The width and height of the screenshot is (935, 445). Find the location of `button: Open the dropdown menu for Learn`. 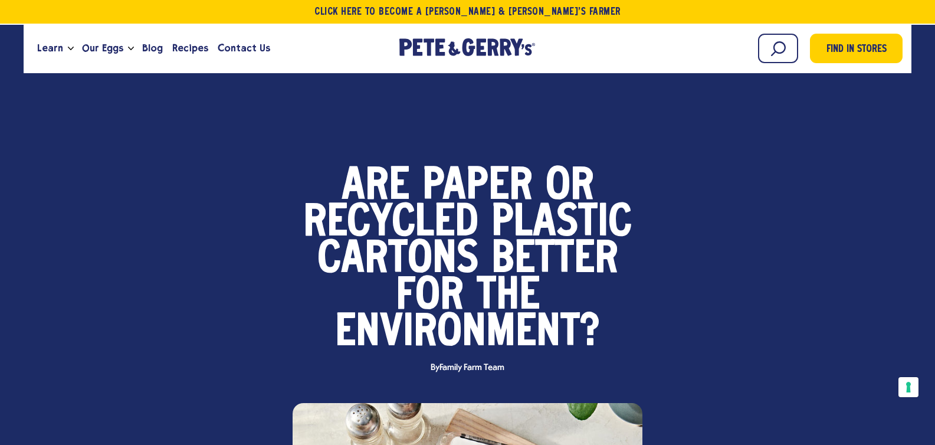

button: Open the dropdown menu for Learn is located at coordinates (71, 48).